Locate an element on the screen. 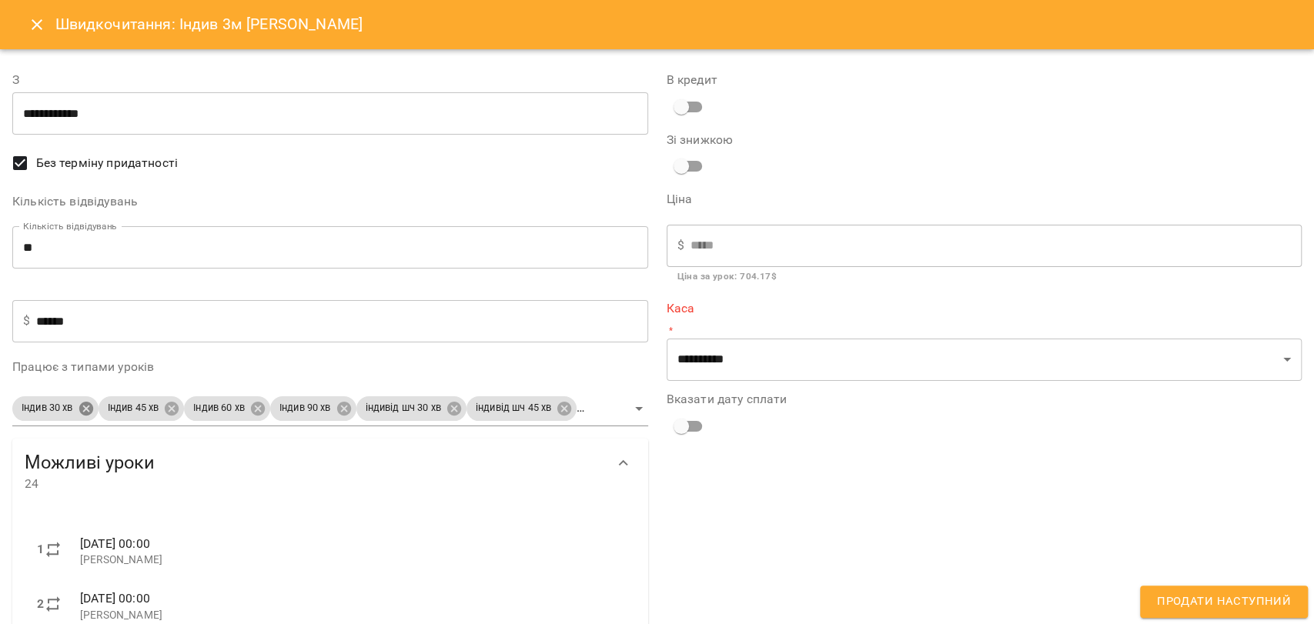  span: індивід шч 45 хв is located at coordinates (513, 408).